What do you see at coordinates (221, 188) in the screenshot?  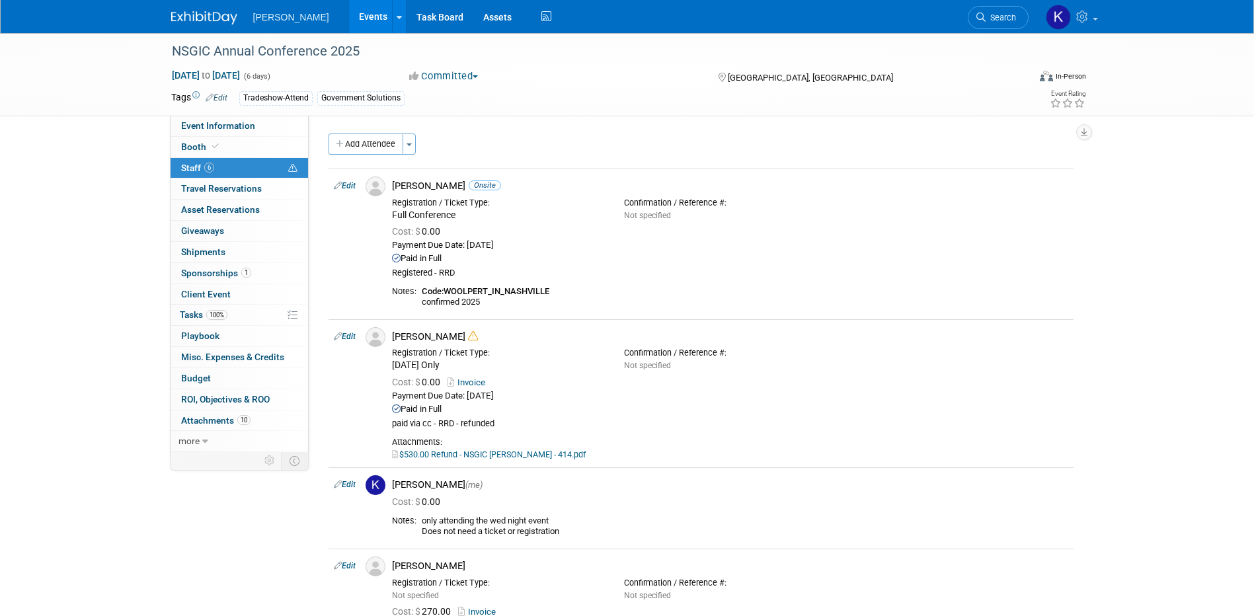 I see `span: Travel Reservations` at bounding box center [221, 188].